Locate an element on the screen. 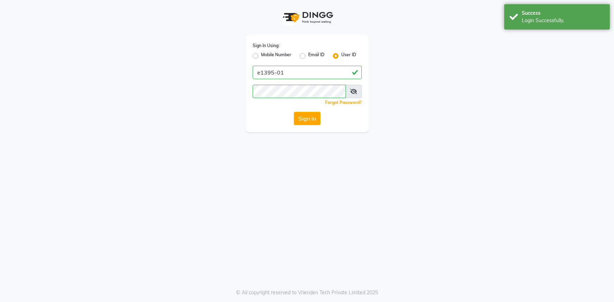  img: logo1.svg is located at coordinates (307, 17).